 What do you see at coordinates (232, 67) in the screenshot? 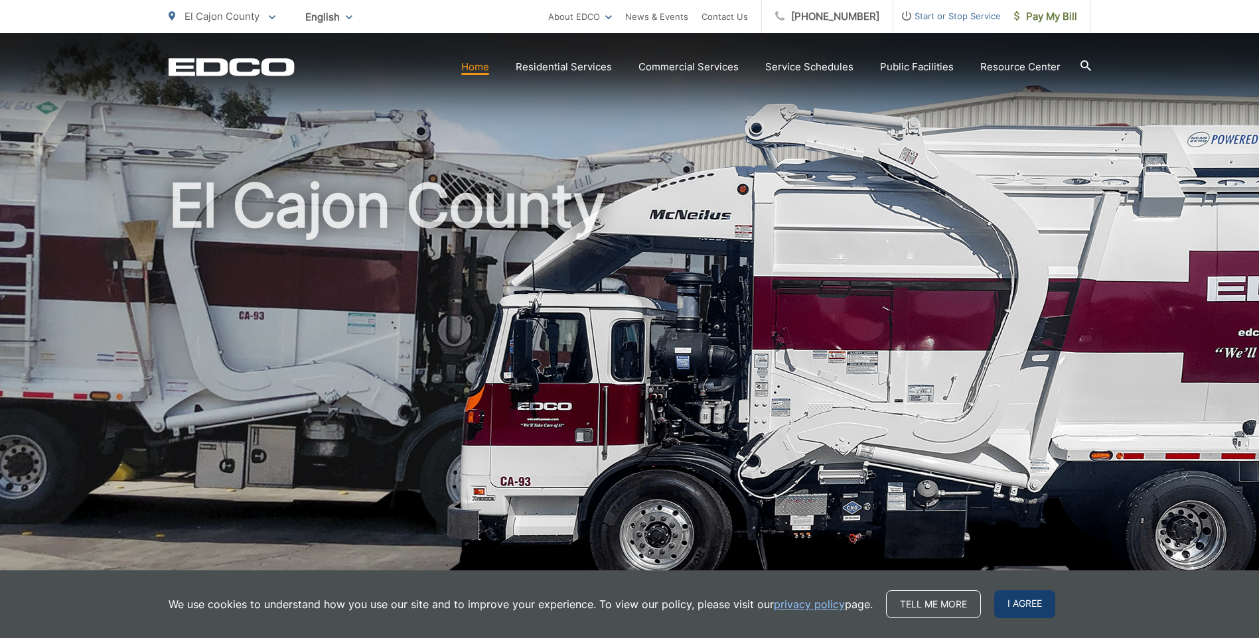
I see `a: EDCD logo. Return to the homepage.` at bounding box center [232, 67].